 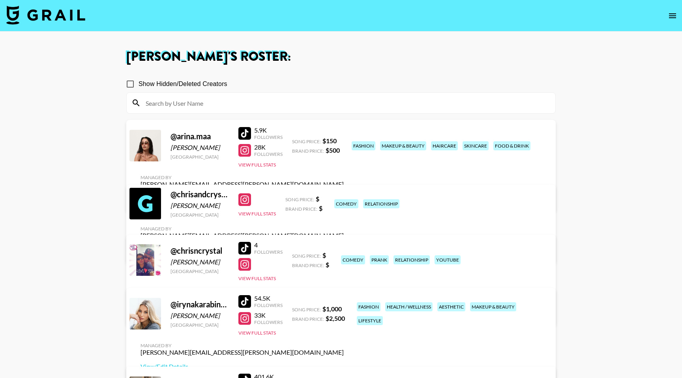 I want to click on div: @ arina.maa, so click(x=200, y=136).